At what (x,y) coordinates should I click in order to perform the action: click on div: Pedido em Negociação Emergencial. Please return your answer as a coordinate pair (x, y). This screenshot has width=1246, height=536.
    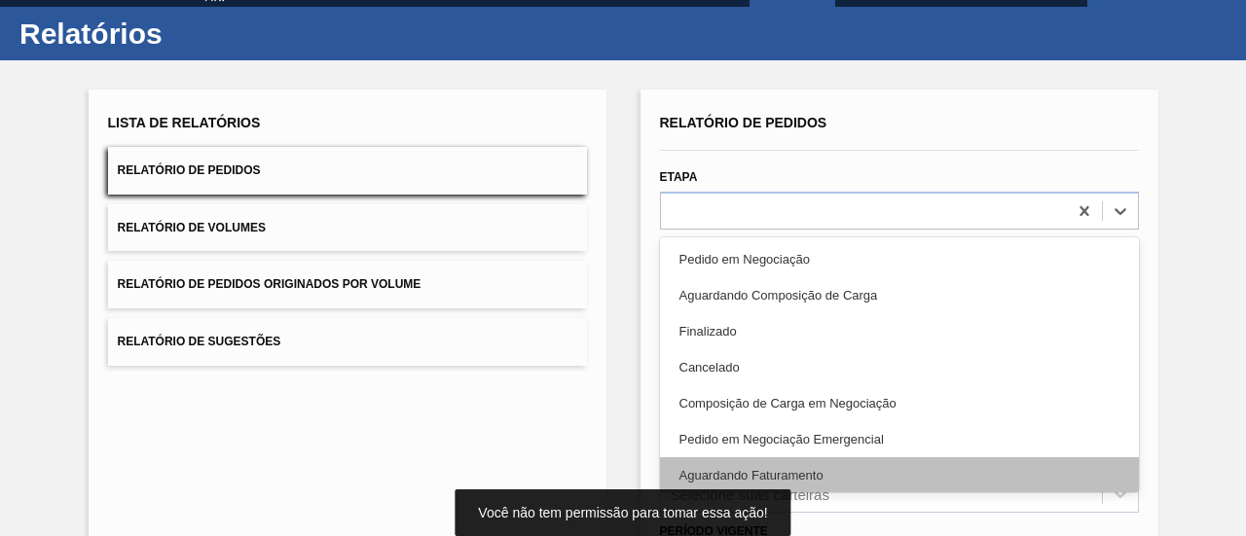
    Looking at the image, I should click on (899, 439).